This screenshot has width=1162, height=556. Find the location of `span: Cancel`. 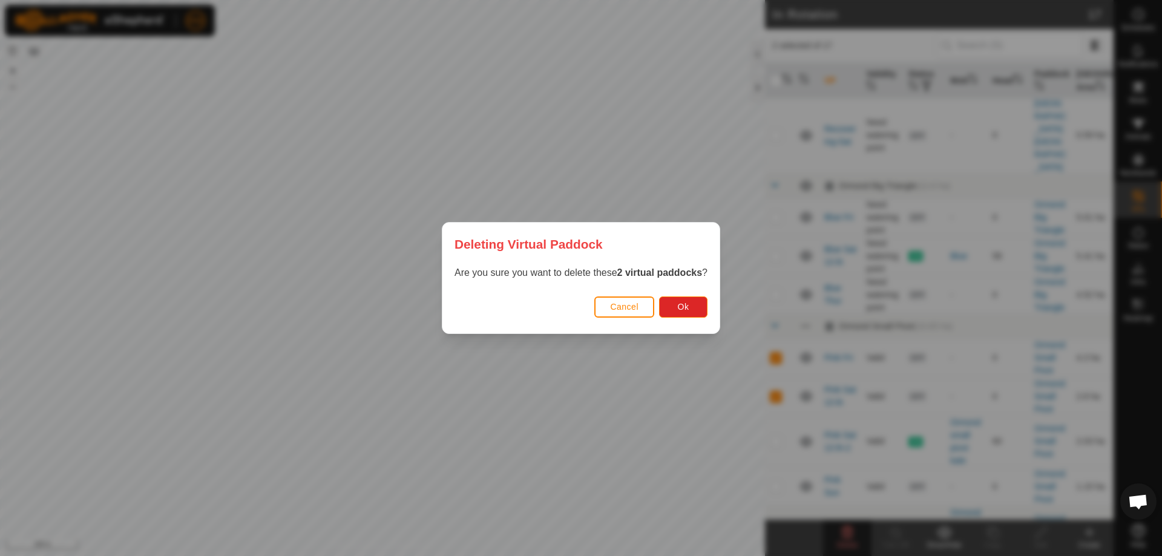

span: Cancel is located at coordinates (624, 307).